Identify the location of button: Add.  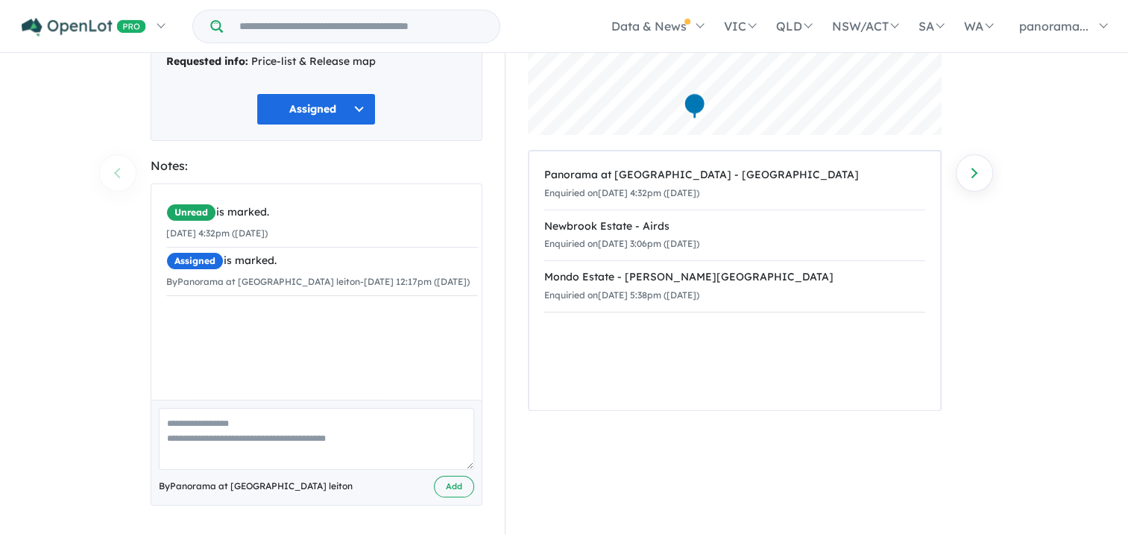
(454, 486).